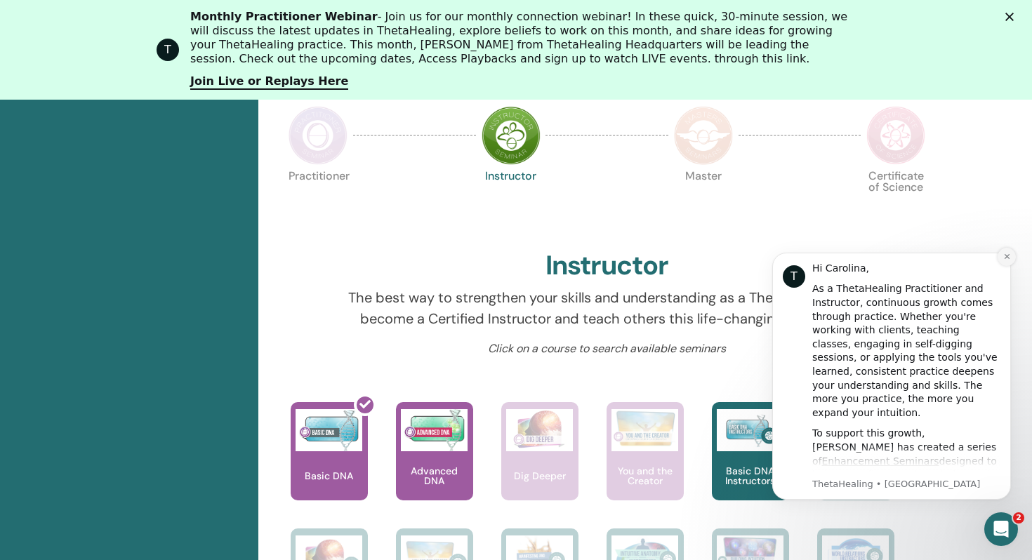 The width and height of the screenshot is (1032, 560). What do you see at coordinates (511, 136) in the screenshot?
I see `img: Instructor` at bounding box center [511, 136].